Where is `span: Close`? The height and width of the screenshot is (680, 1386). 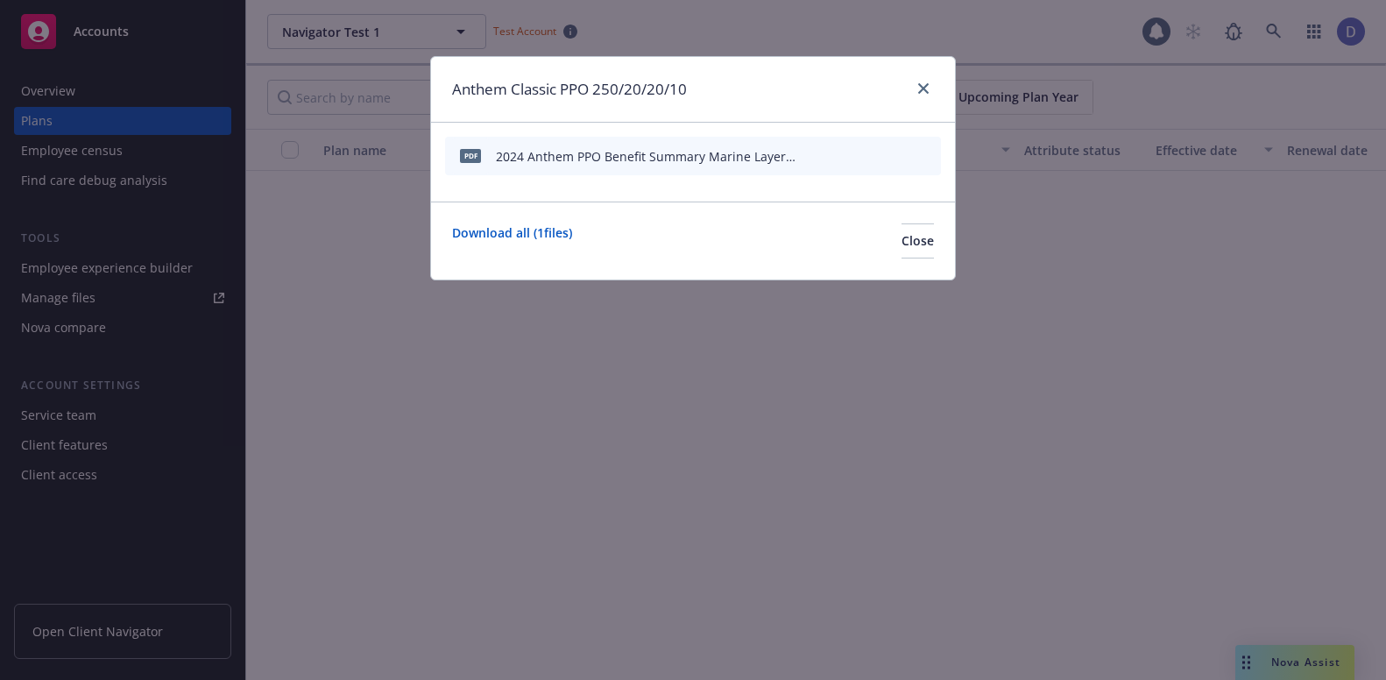
span: Close is located at coordinates (917, 240).